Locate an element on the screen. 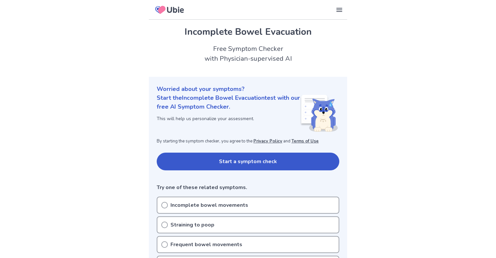  a: Terms of Use is located at coordinates (305, 141).